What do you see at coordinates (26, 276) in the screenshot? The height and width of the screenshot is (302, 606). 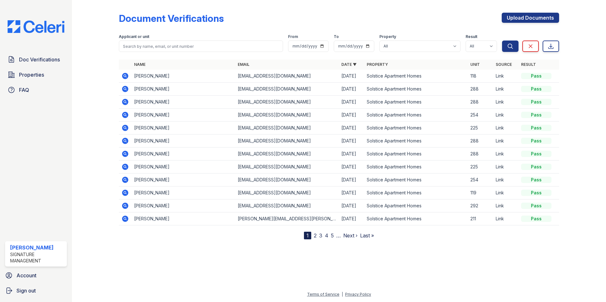 I see `span: Account` at bounding box center [26, 276].